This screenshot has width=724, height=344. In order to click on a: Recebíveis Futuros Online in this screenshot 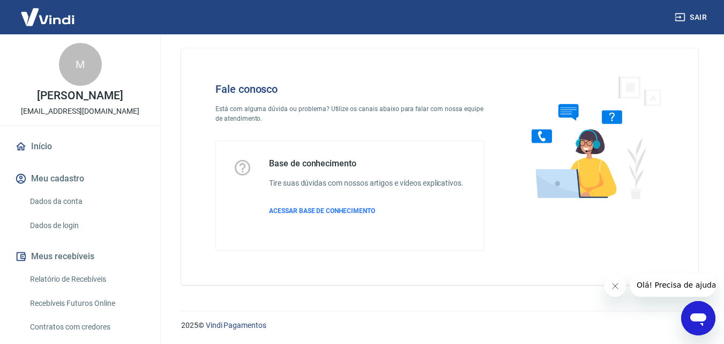, I will do `click(86, 303)`.